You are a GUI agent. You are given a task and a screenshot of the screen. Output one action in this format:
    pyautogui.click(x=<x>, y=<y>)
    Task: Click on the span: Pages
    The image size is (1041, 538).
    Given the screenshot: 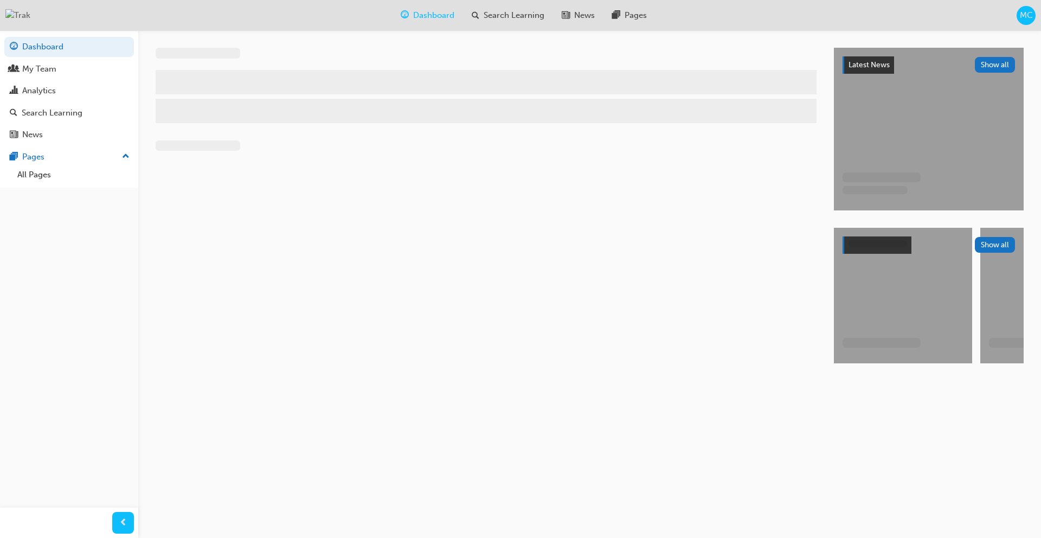 What is the action you would take?
    pyautogui.click(x=636, y=15)
    